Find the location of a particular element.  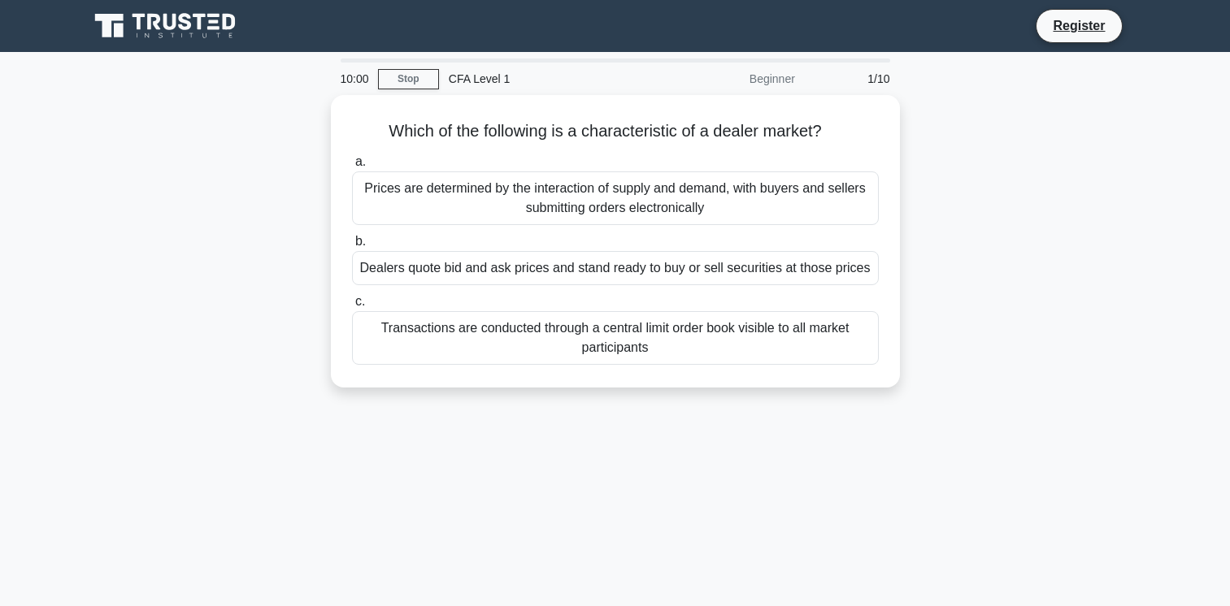

div: CFA Level 1 is located at coordinates (550, 79).